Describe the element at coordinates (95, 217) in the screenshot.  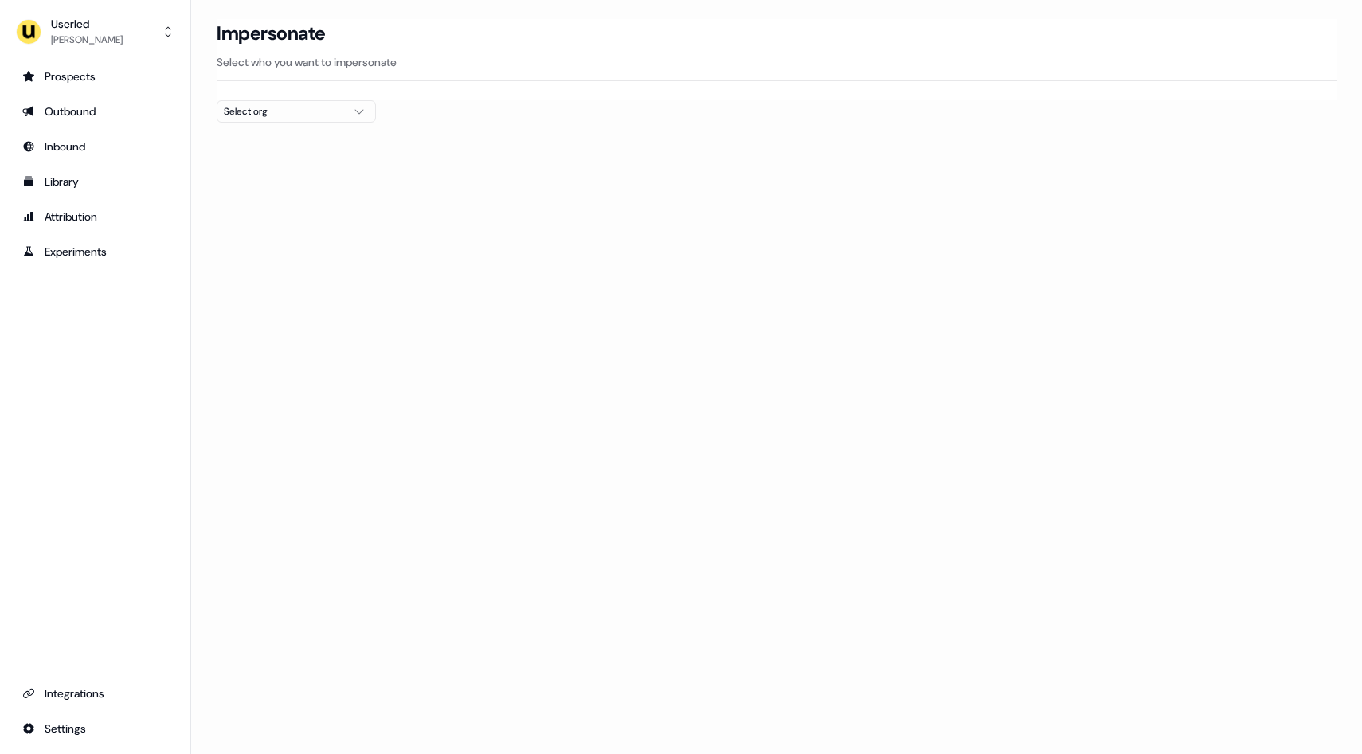
I see `a: Go to attribution` at that location.